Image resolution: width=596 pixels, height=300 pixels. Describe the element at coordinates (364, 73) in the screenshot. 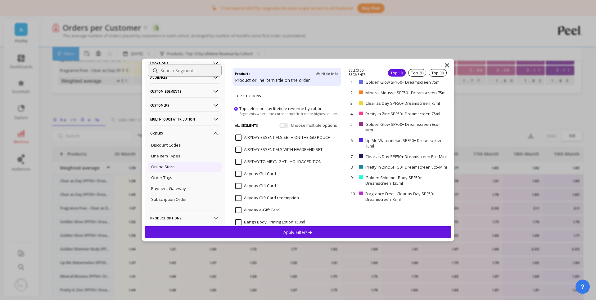

I see `p: SELECTED SEGMENTS` at that location.